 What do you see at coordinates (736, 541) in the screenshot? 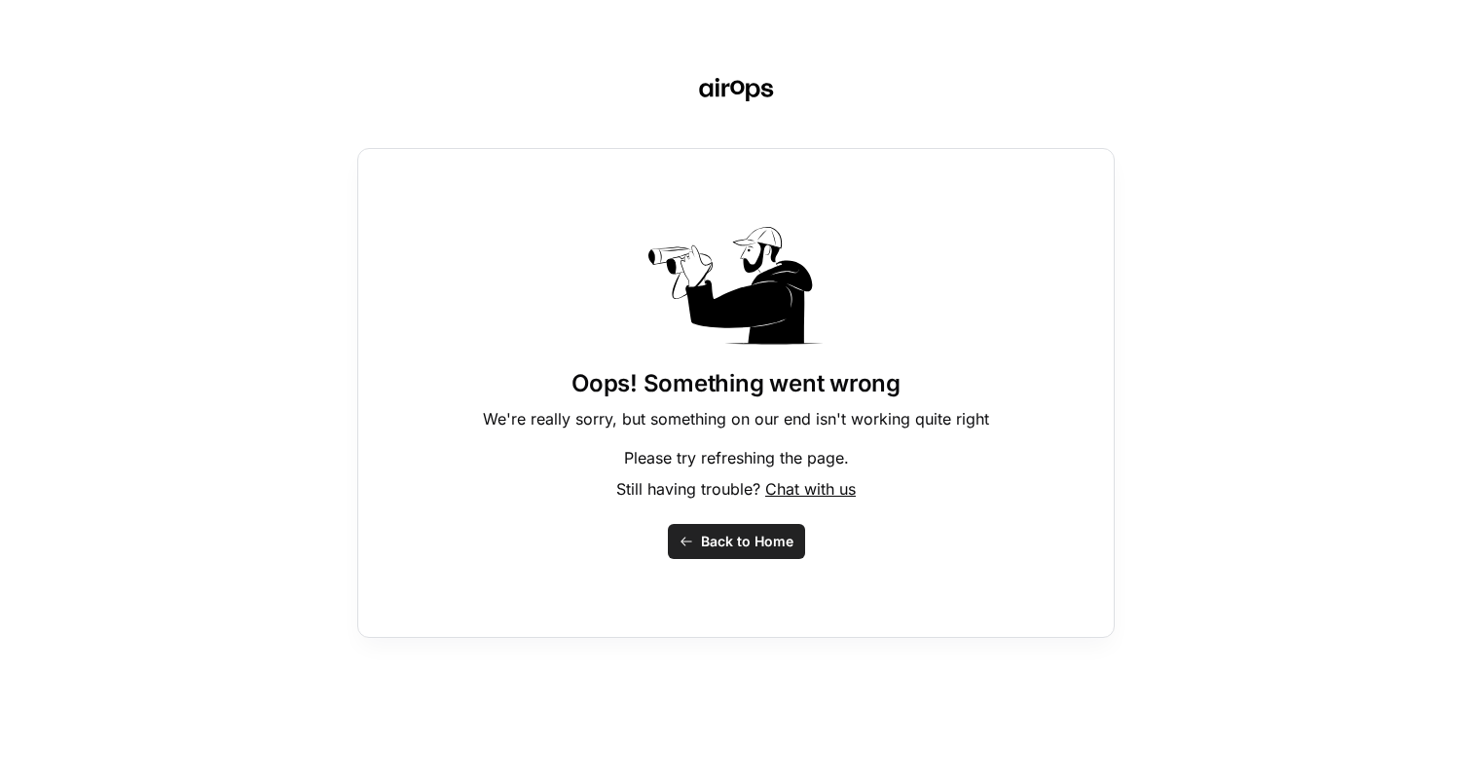
I see `button: Back to Home` at bounding box center [736, 541].